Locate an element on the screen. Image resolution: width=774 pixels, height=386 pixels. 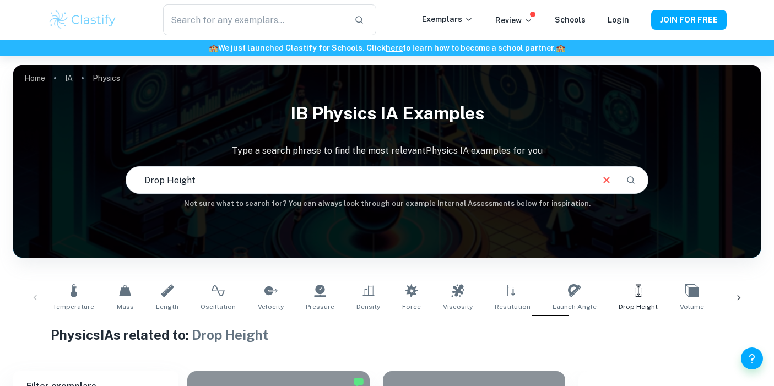
p: Review is located at coordinates (514, 20).